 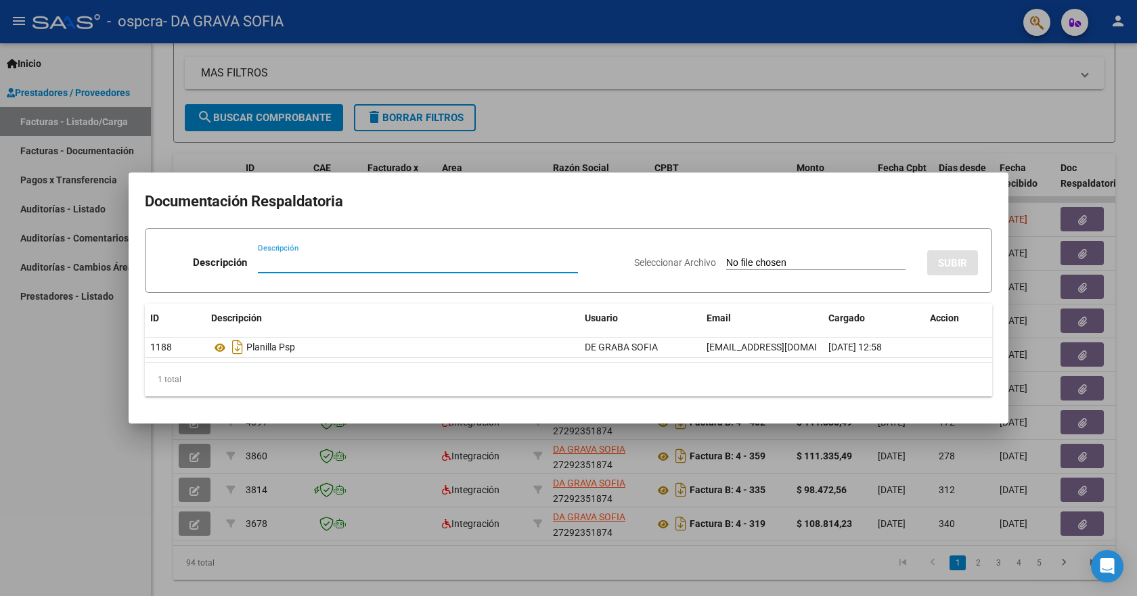 What do you see at coordinates (601, 318) in the screenshot?
I see `span: Usuario` at bounding box center [601, 318].